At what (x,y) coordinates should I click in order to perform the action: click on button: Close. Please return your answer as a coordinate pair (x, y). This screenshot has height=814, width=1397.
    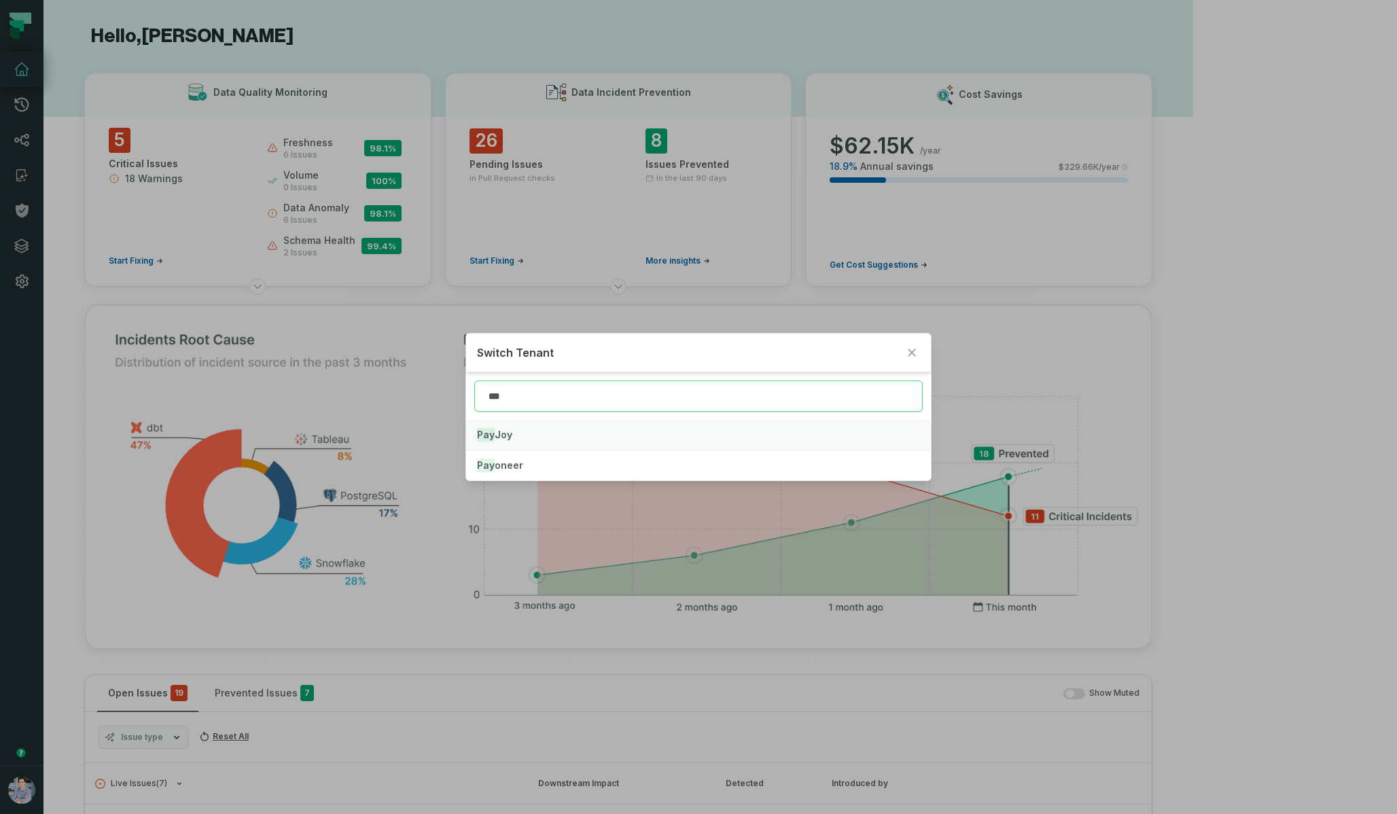
    Looking at the image, I should click on (912, 353).